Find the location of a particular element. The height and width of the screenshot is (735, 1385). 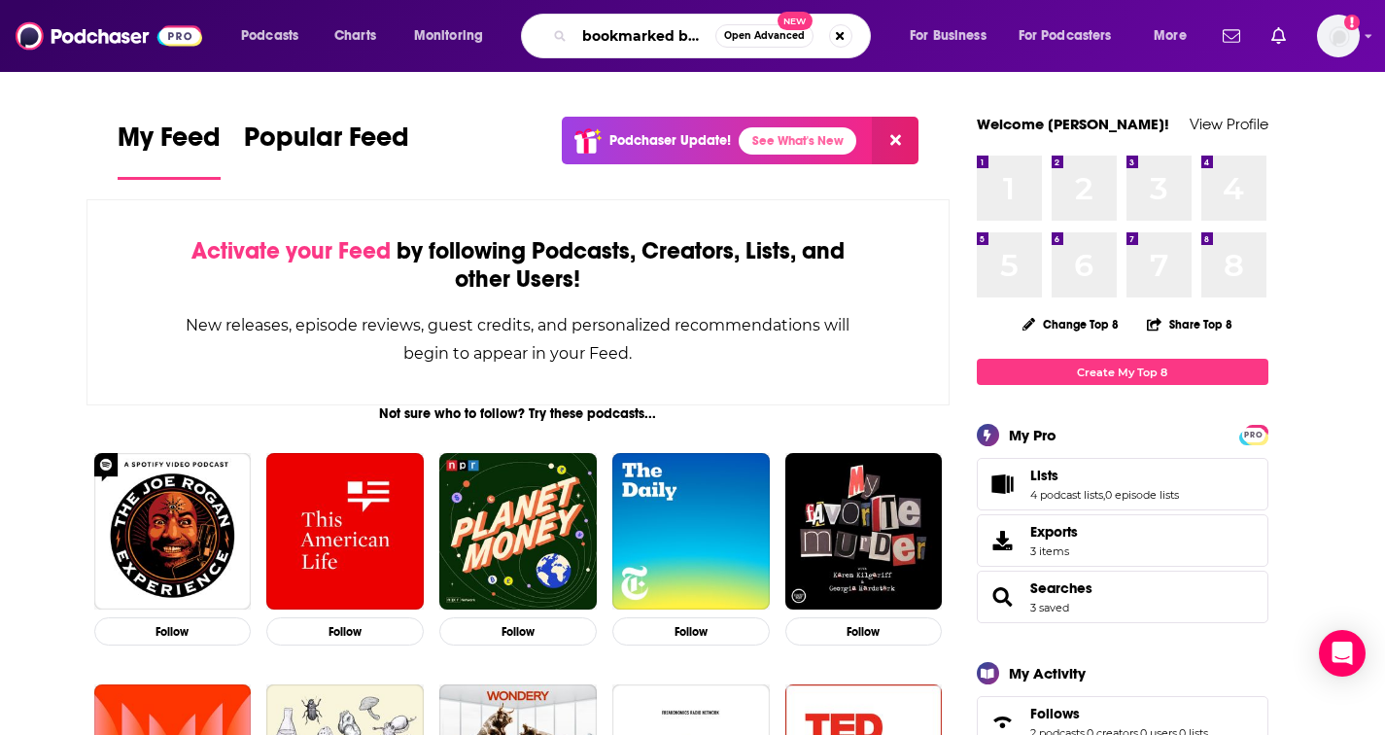

span: Follows is located at coordinates (1055, 714).